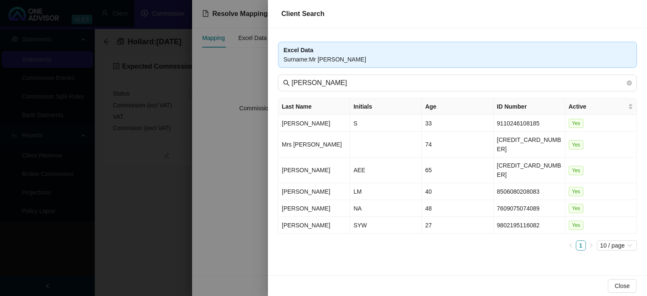  What do you see at coordinates (571, 245) in the screenshot?
I see `span: left` at bounding box center [571, 245].